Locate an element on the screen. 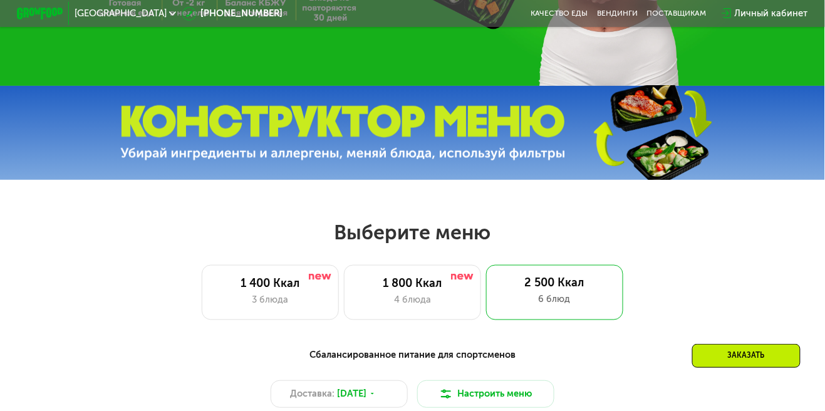 This screenshot has height=411, width=825. div: 6 блюд is located at coordinates (554, 299).